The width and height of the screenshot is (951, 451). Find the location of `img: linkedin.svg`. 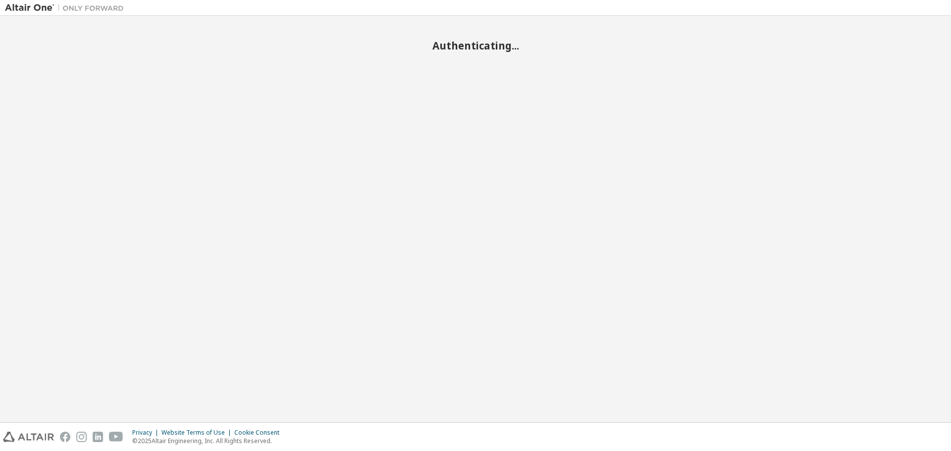

img: linkedin.svg is located at coordinates (98, 437).